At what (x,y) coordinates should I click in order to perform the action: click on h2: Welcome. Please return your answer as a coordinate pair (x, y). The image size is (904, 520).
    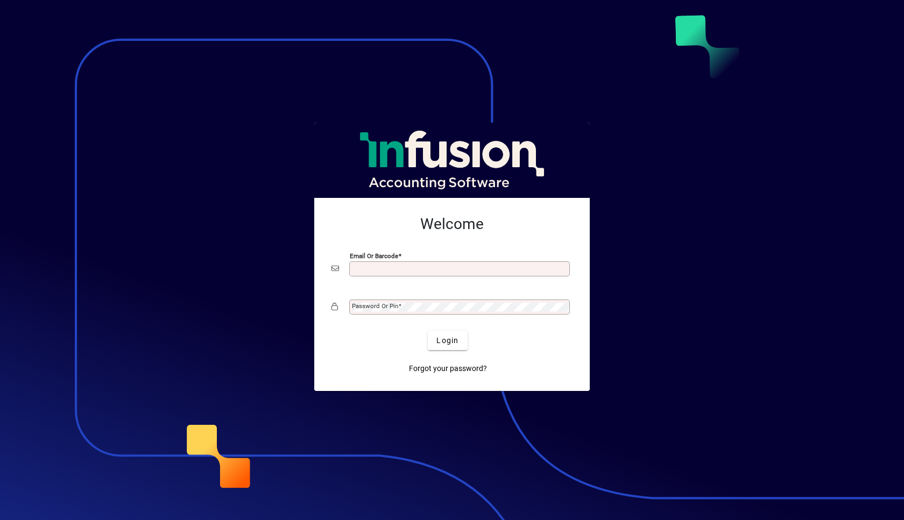
    Looking at the image, I should click on (452, 224).